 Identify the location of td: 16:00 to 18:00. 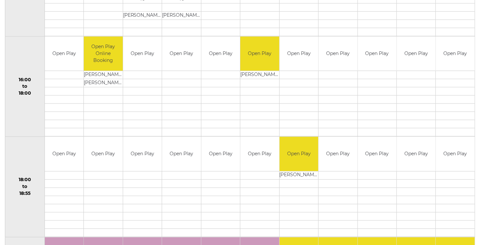
(25, 86).